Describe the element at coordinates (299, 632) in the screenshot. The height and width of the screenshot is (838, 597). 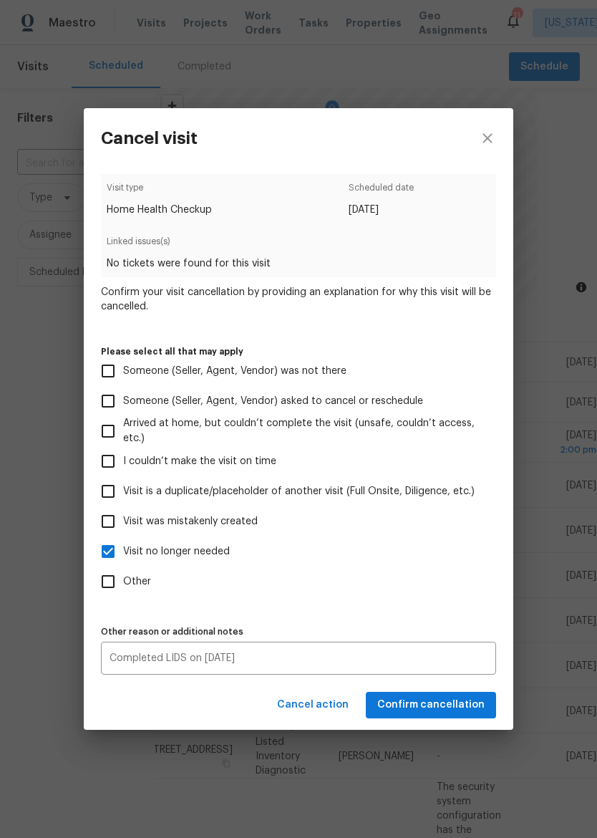
I see `label: Other reason or additional notes` at that location.